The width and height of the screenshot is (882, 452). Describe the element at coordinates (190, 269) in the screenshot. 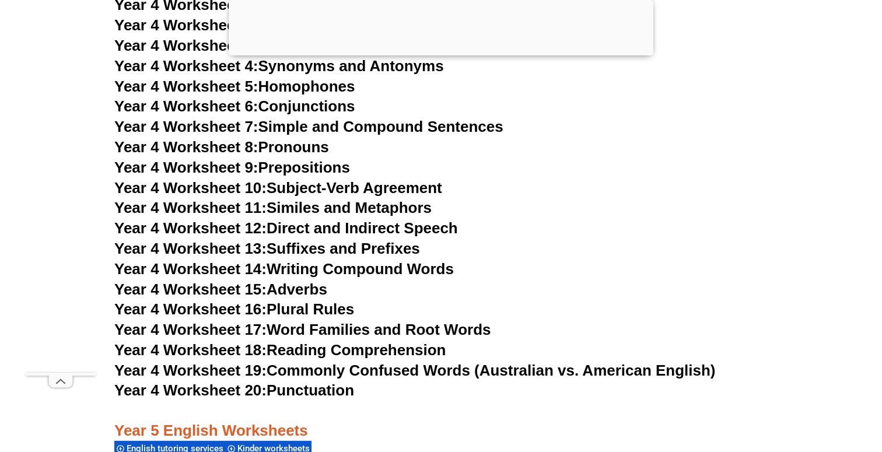

I see `span: Year 4 Worksheet 14:` at that location.